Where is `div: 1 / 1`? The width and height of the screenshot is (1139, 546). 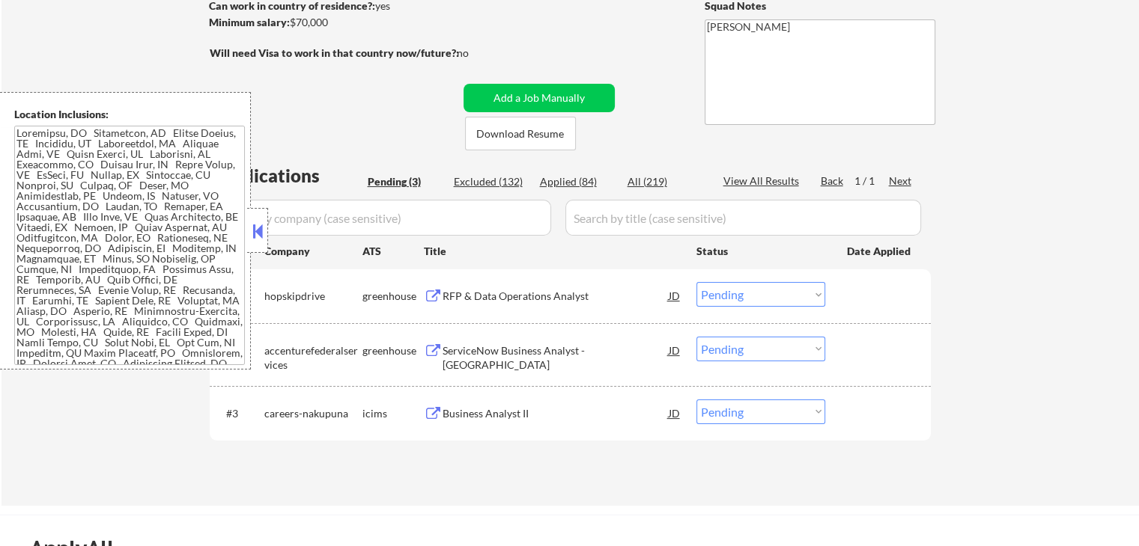
div: 1 / 1 is located at coordinates (871, 181).